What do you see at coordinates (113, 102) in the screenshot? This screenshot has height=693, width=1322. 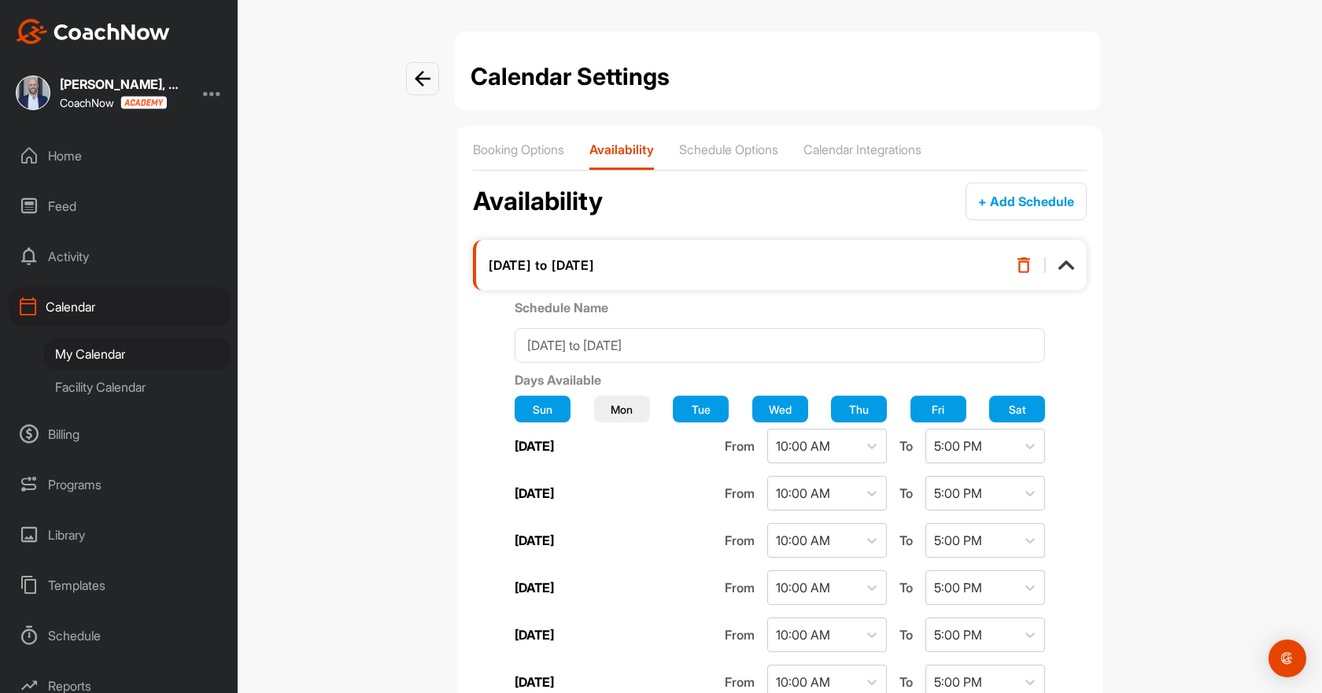 I see `div: CoachNow` at bounding box center [113, 102].